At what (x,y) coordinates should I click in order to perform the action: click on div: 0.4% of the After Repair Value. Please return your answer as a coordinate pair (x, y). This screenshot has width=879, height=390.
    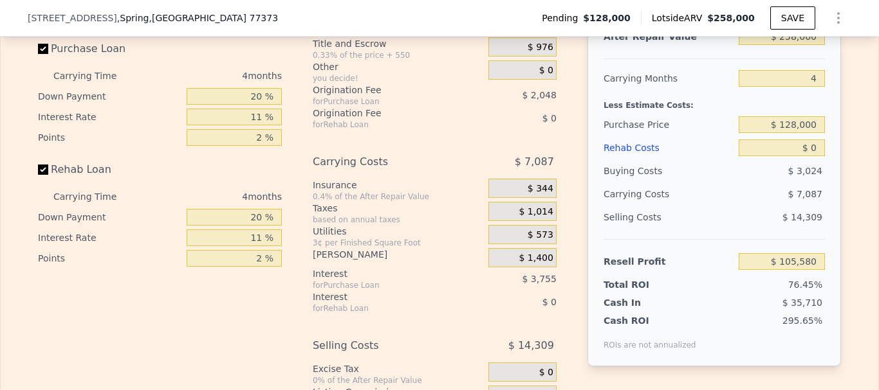
    Looking at the image, I should click on (397, 197).